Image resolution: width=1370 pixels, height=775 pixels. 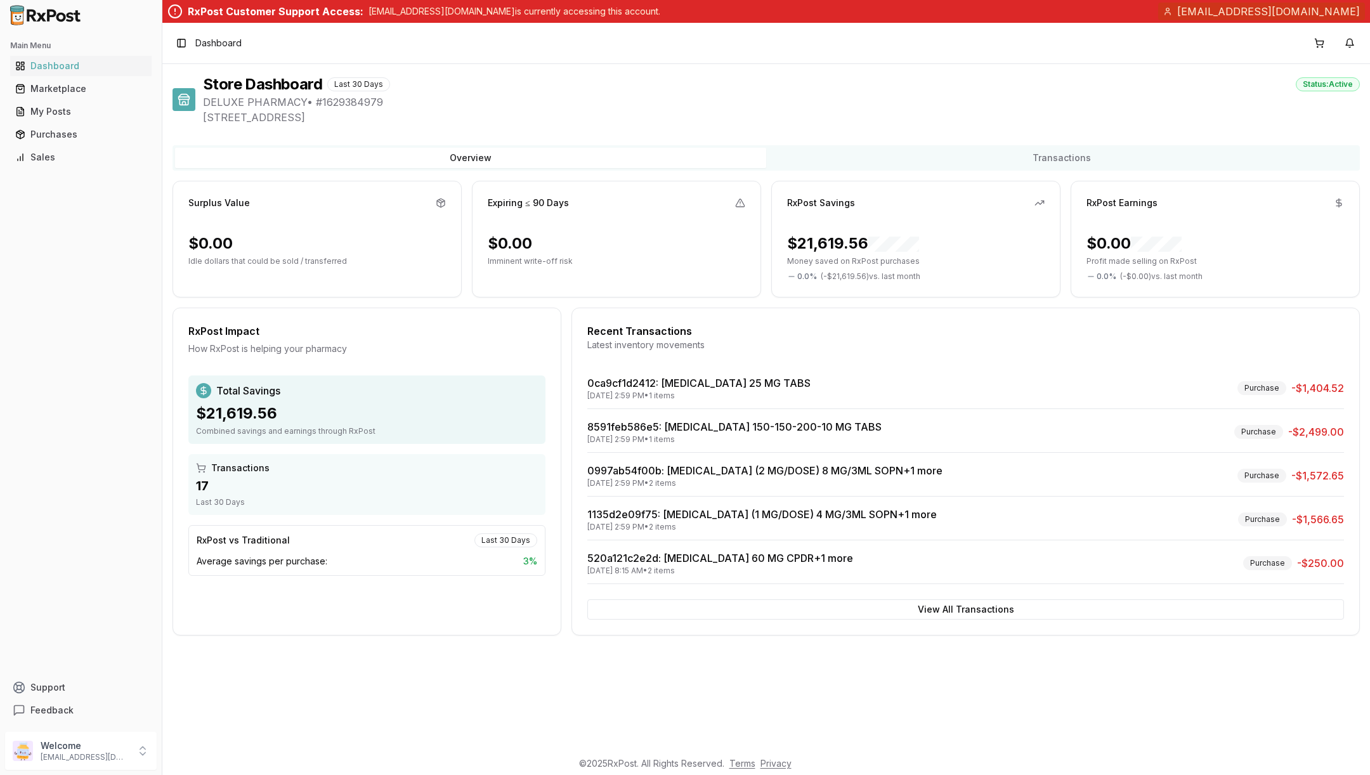 What do you see at coordinates (262, 561) in the screenshot?
I see `span: Average savings per purchase:` at bounding box center [262, 561].